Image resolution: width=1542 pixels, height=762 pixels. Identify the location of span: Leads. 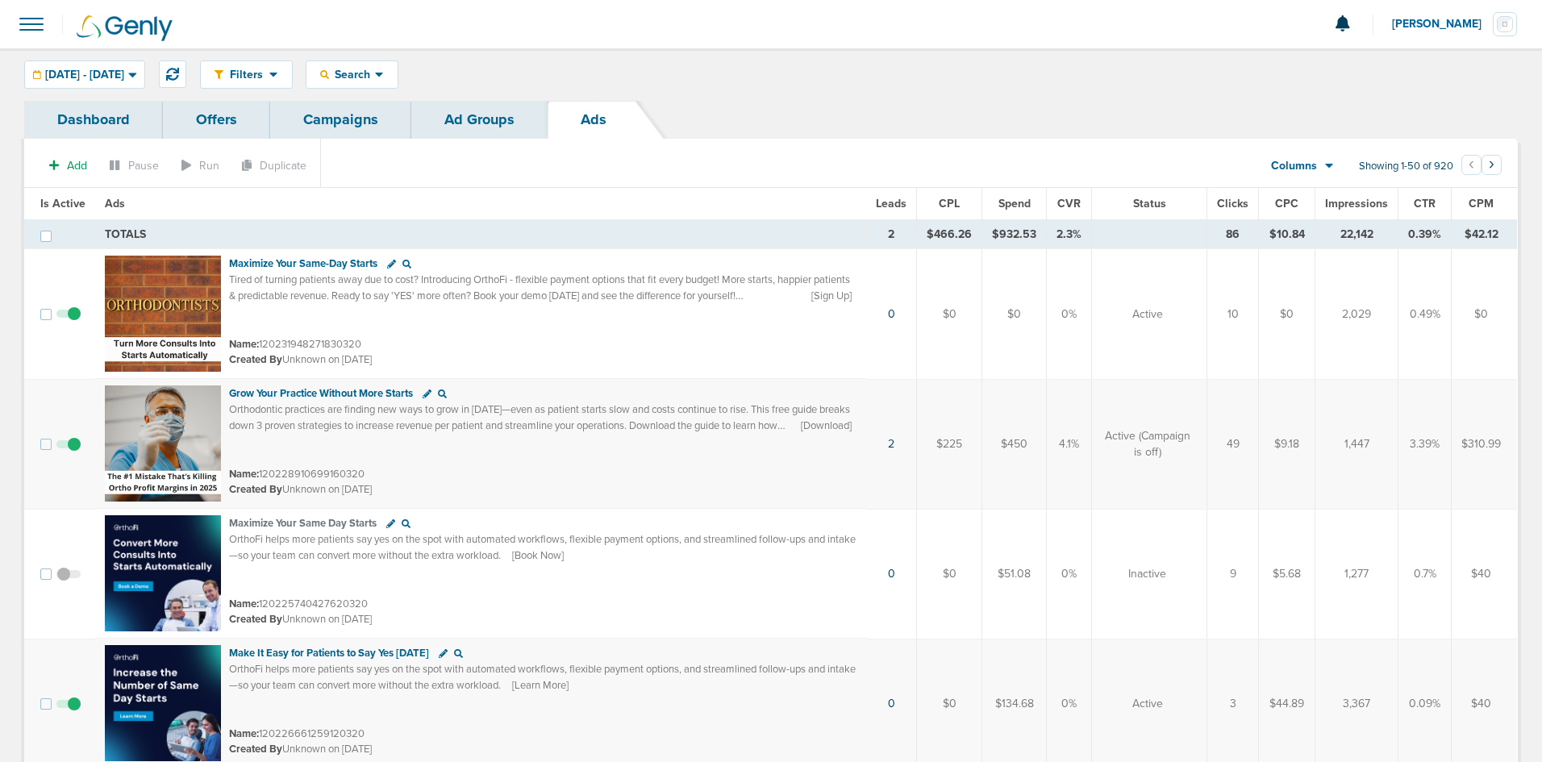
(891, 203).